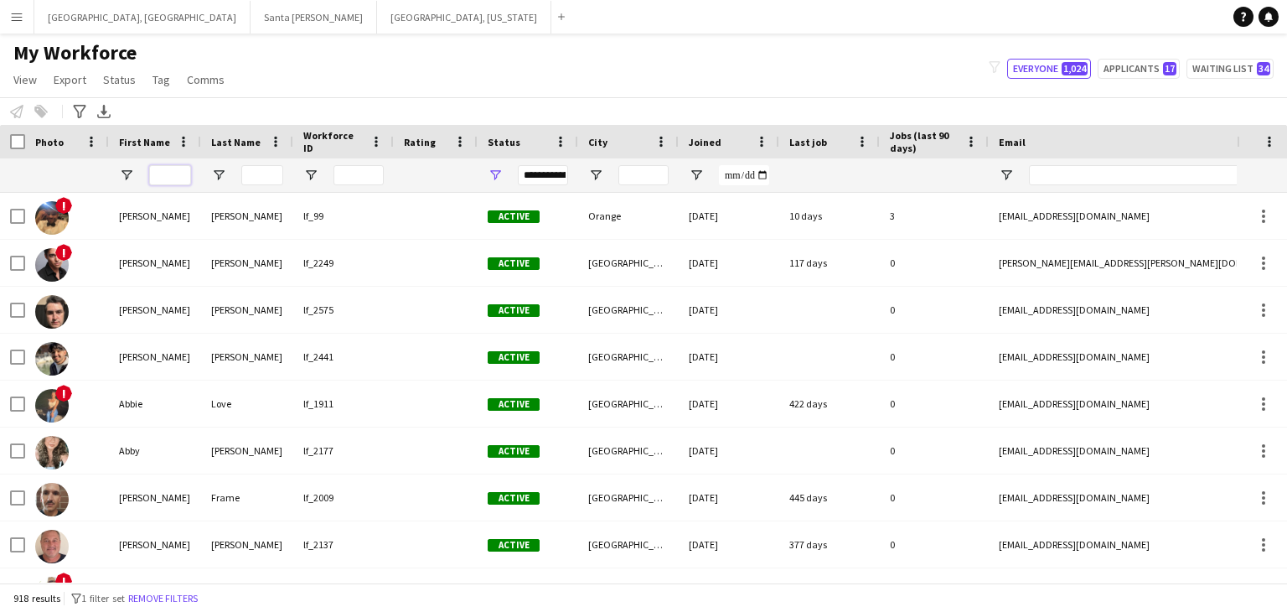 The image size is (1287, 612). Describe the element at coordinates (1049, 69) in the screenshot. I see `button: Everyone1,024` at that location.